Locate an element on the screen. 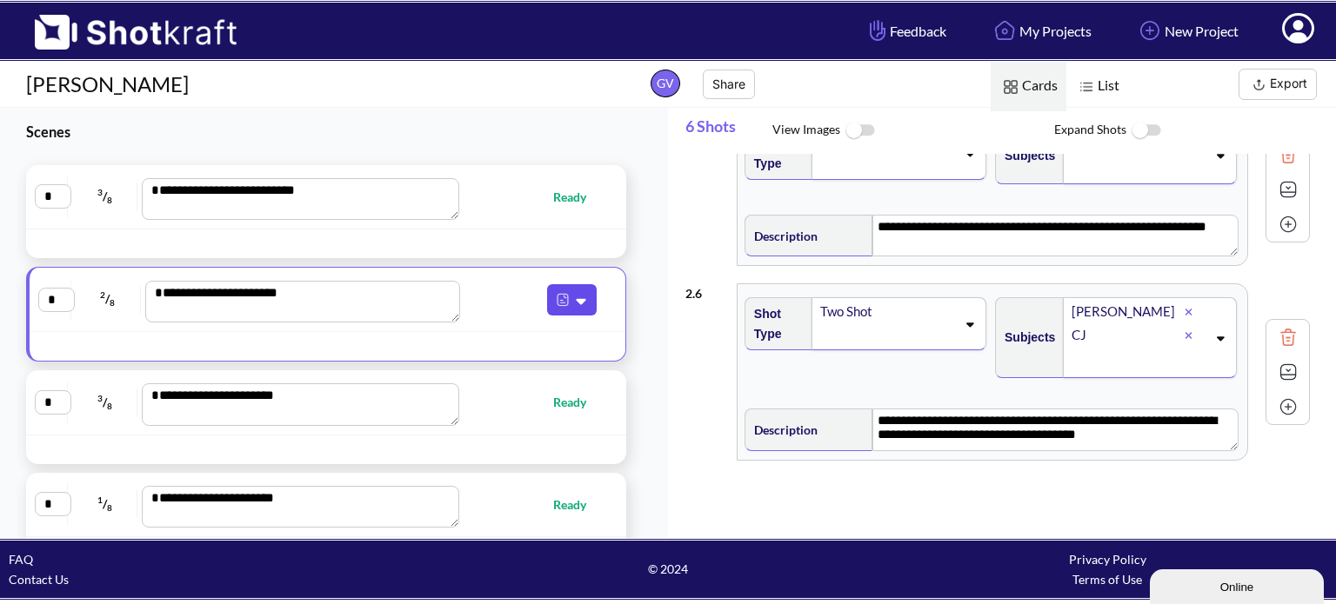 The image size is (1336, 604). span: © 2024 is located at coordinates (667, 569).